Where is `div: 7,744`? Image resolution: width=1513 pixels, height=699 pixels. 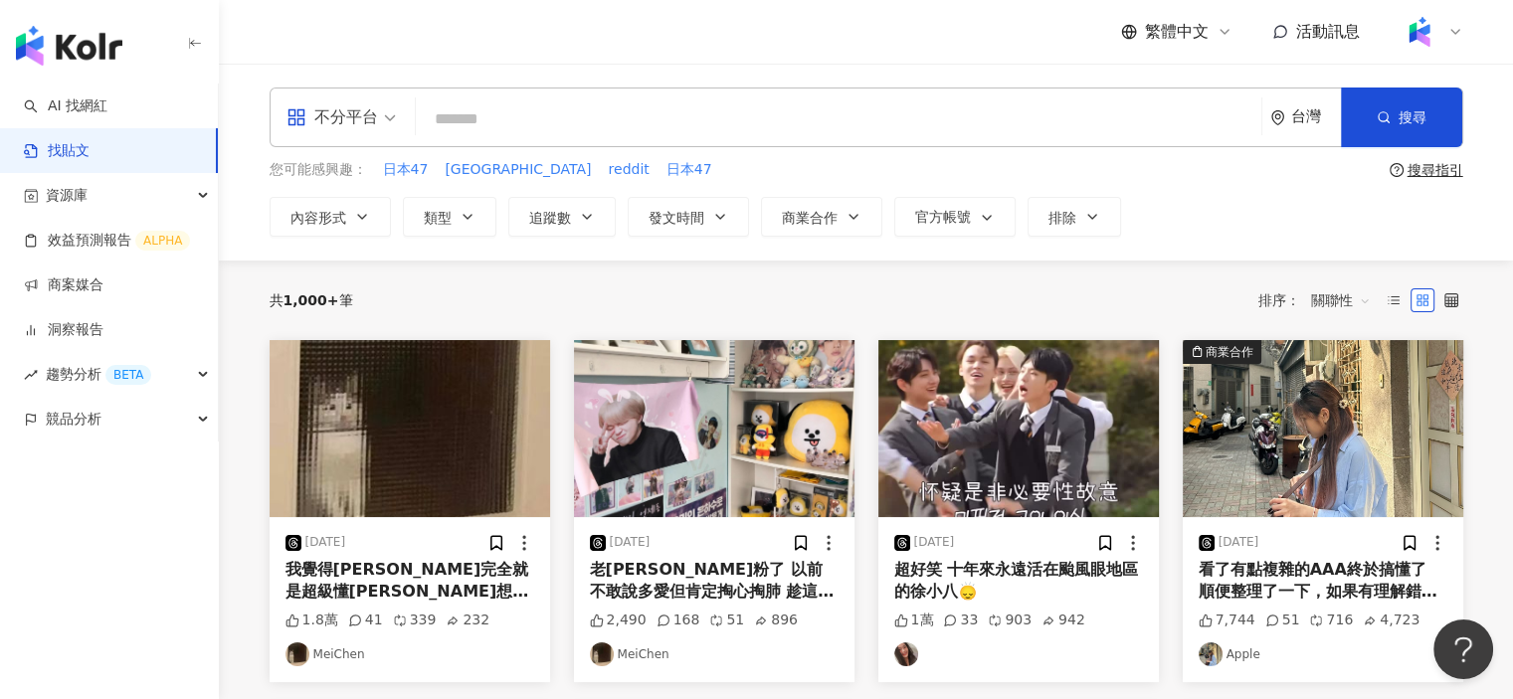
div: 7,744 is located at coordinates (1226, 621).